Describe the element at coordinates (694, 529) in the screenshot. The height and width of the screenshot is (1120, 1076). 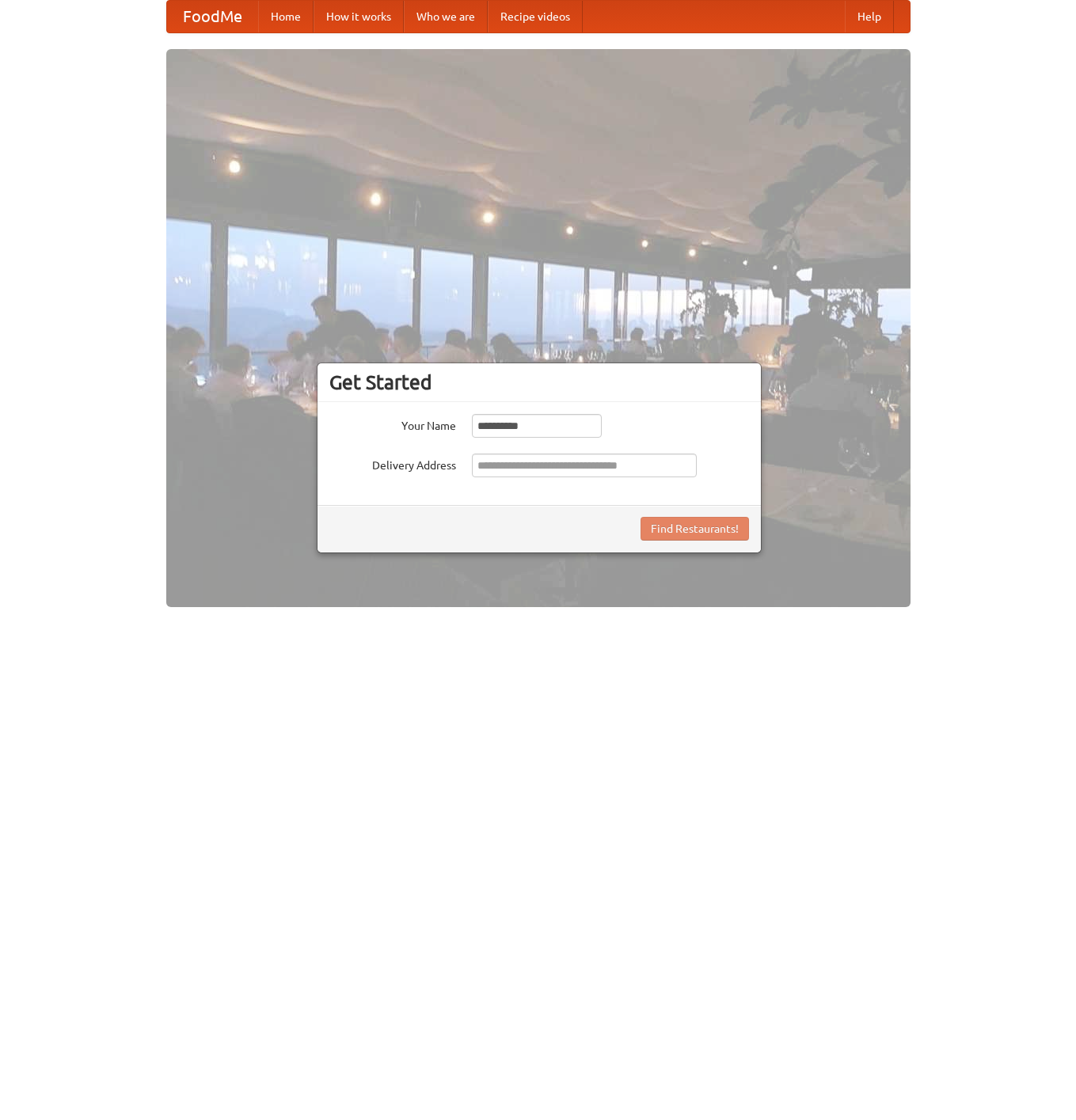
I see `button: Find Restaurants!` at that location.